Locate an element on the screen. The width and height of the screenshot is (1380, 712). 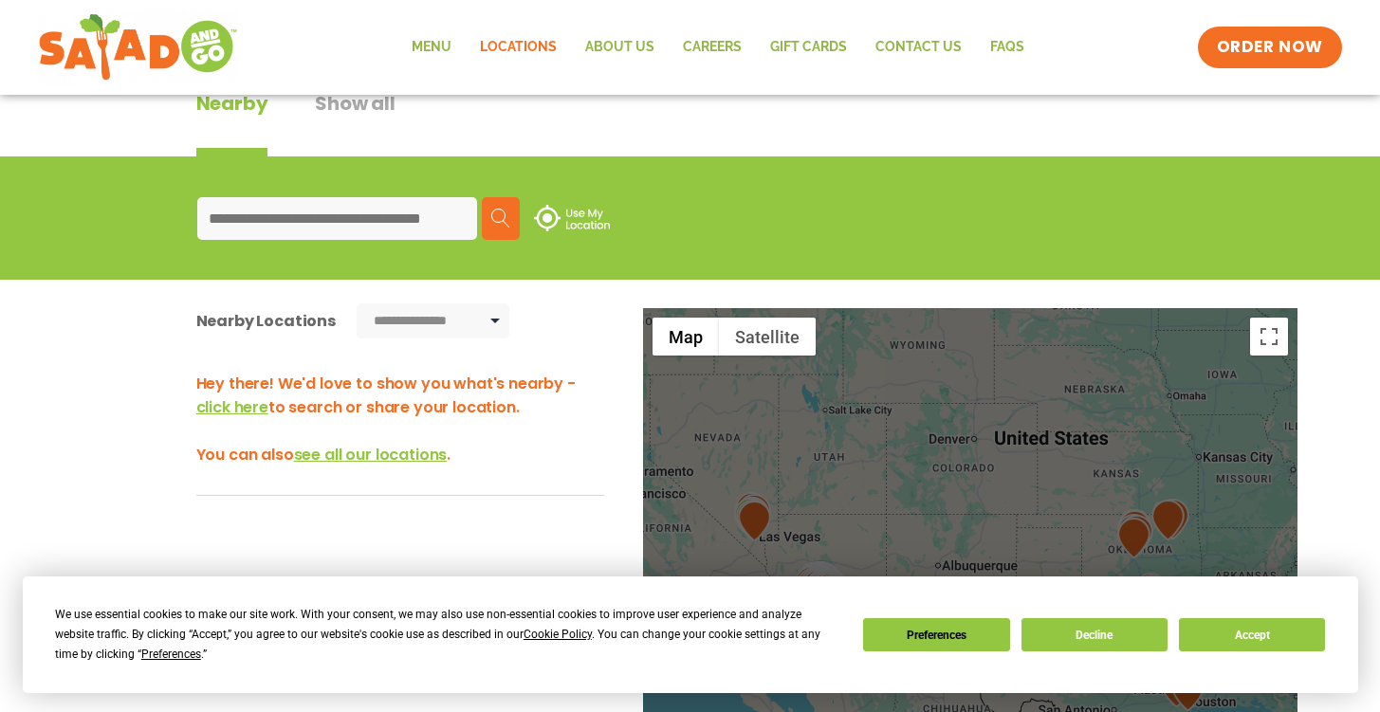
a: Locations is located at coordinates (518, 47).